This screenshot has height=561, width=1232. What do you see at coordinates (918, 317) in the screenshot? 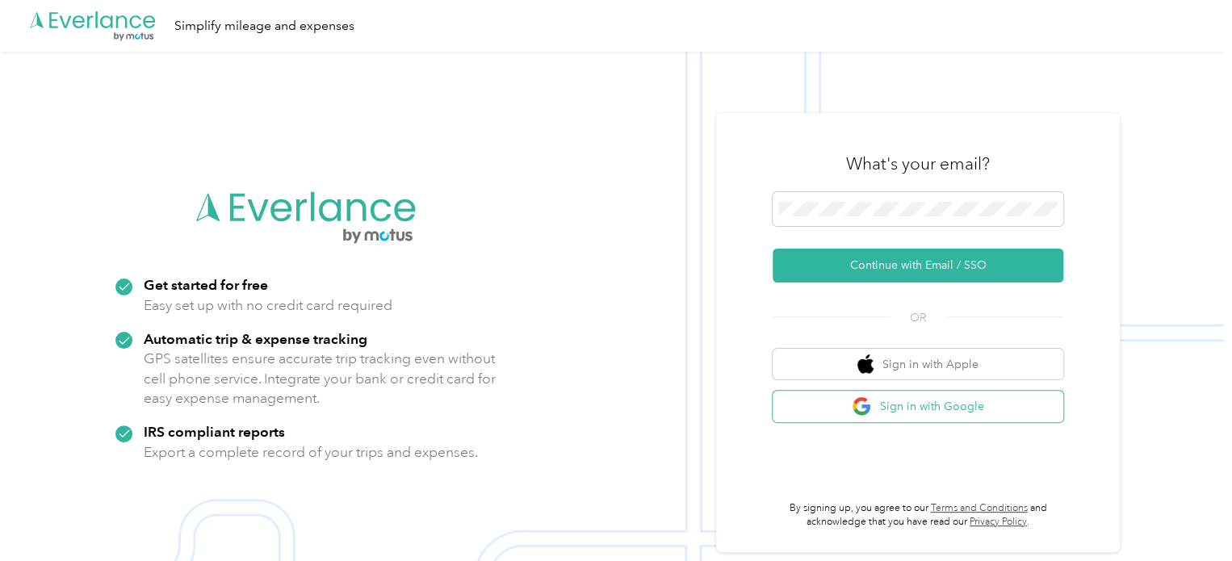
I see `span: OR` at bounding box center [918, 317].